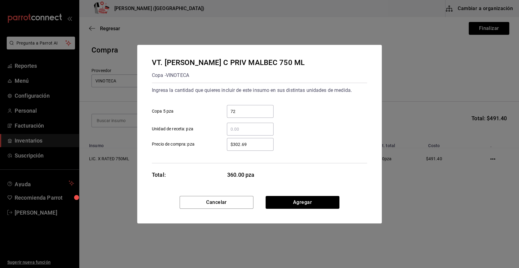 The width and height of the screenshot is (519, 268). I want to click on span: Copa 5 pza, so click(163, 111).